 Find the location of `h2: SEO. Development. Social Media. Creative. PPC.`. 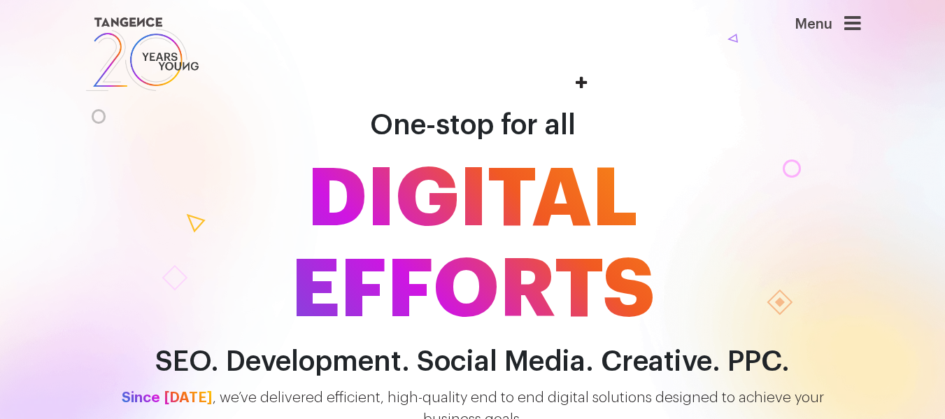

h2: SEO. Development. Social Media. Creative. PPC. is located at coordinates (473, 362).